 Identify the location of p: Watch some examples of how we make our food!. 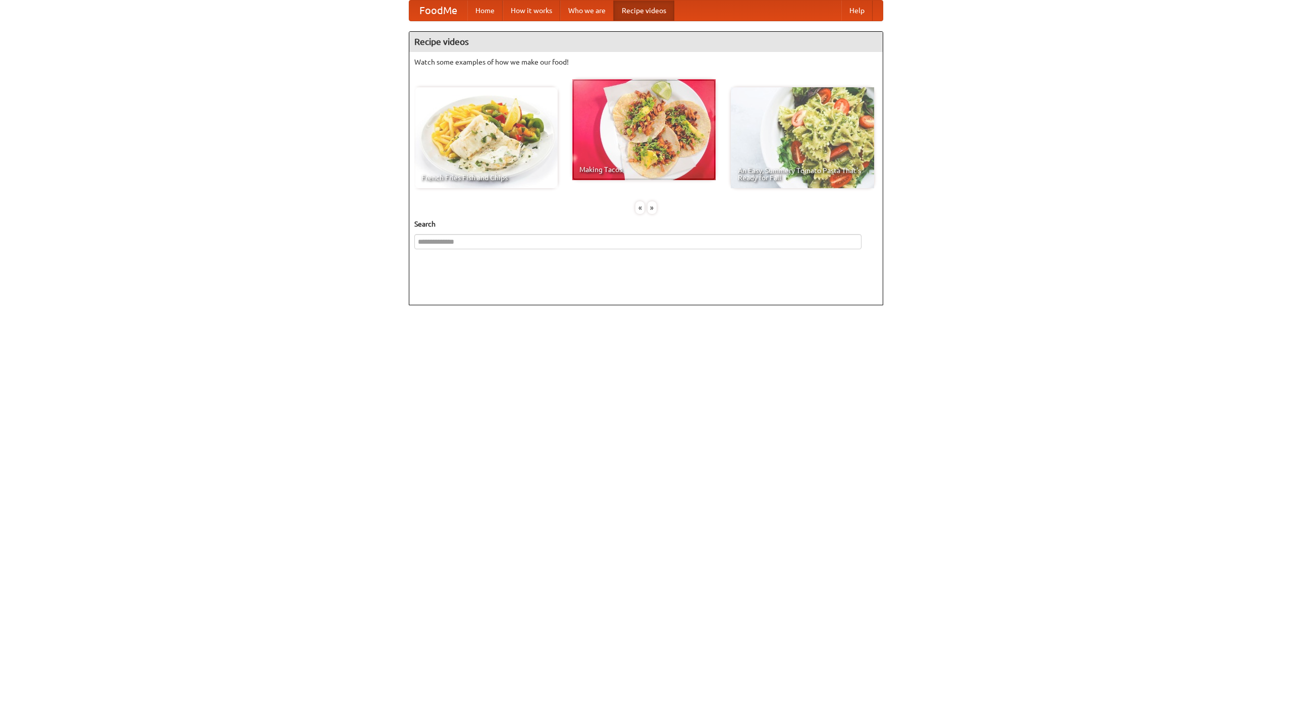
(646, 62).